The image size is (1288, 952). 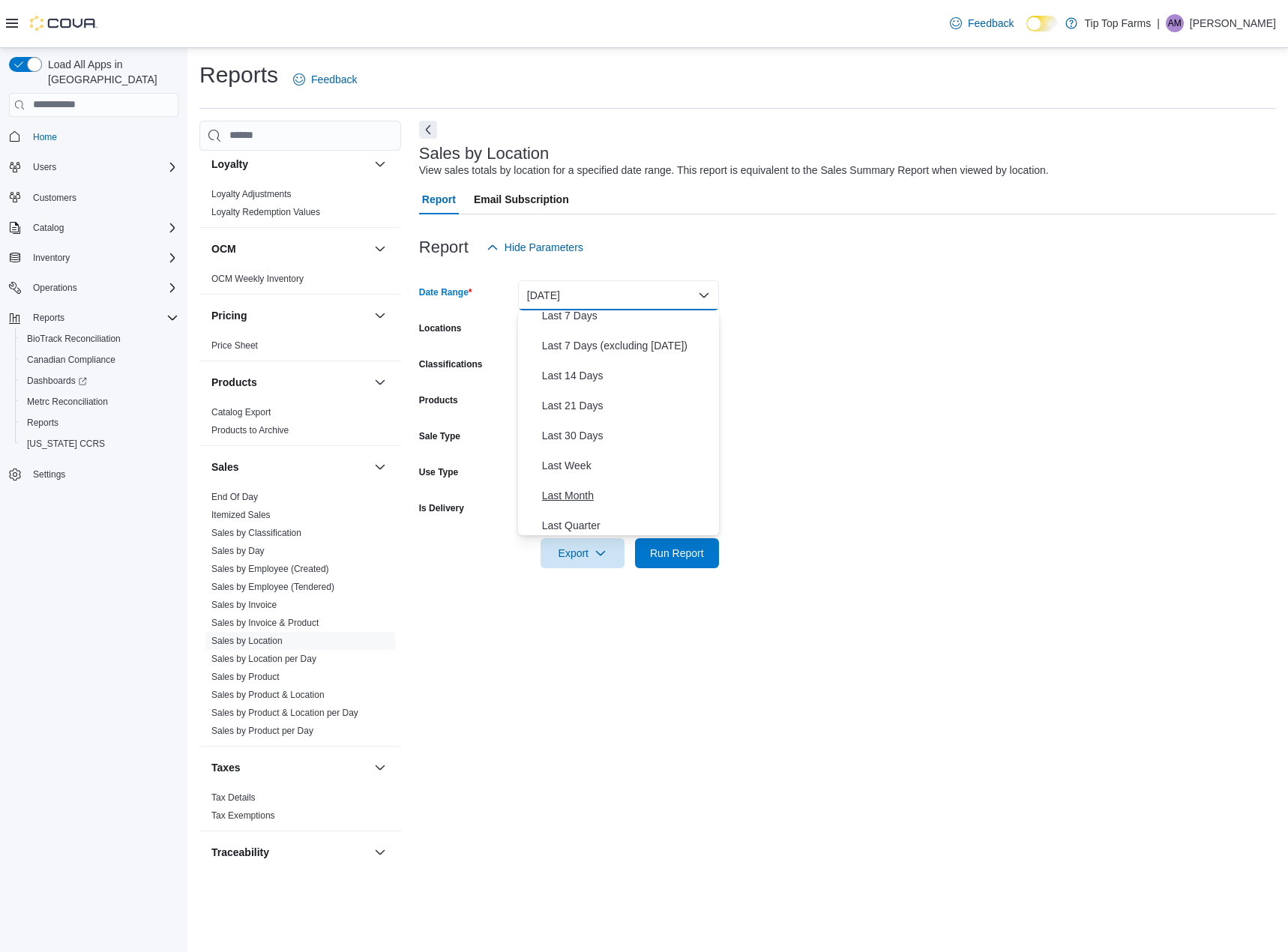 What do you see at coordinates (100, 360) in the screenshot?
I see `span: Canadian Compliance` at bounding box center [100, 360].